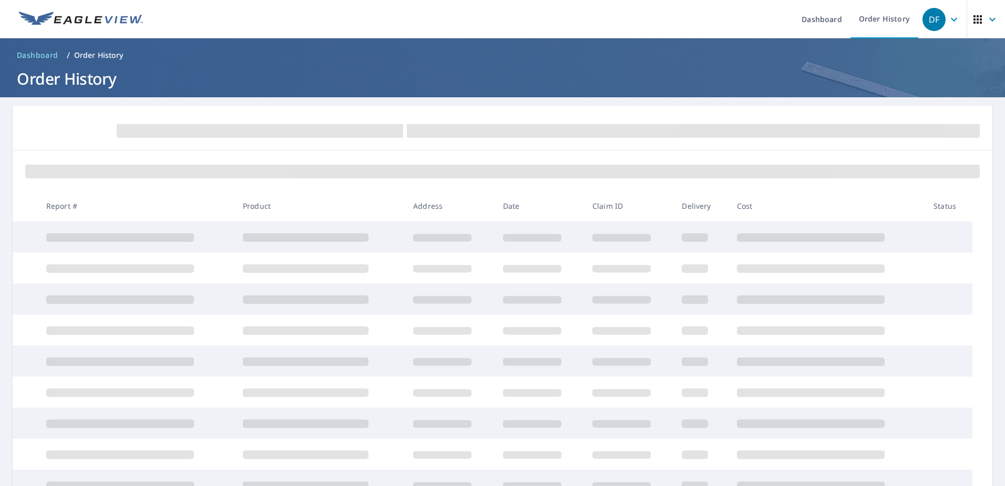 This screenshot has width=1005, height=486. What do you see at coordinates (949, 206) in the screenshot?
I see `th: Status` at bounding box center [949, 206].